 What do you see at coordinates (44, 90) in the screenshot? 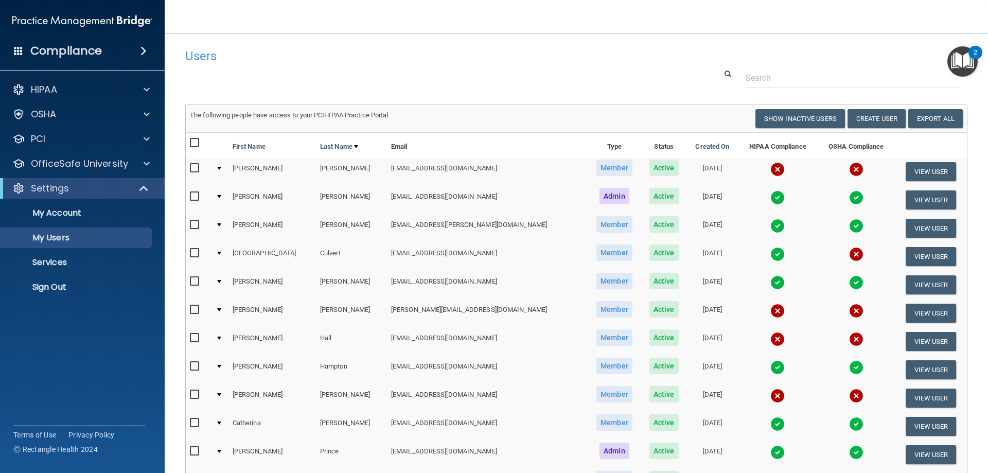
I see `p: HIPAA` at bounding box center [44, 90].